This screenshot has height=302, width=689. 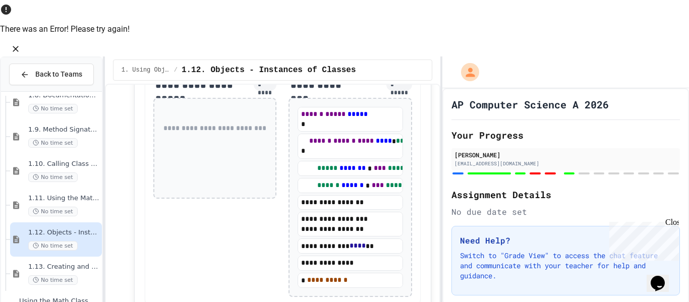 What do you see at coordinates (51, 74) in the screenshot?
I see `button: Back to Teams` at bounding box center [51, 74].